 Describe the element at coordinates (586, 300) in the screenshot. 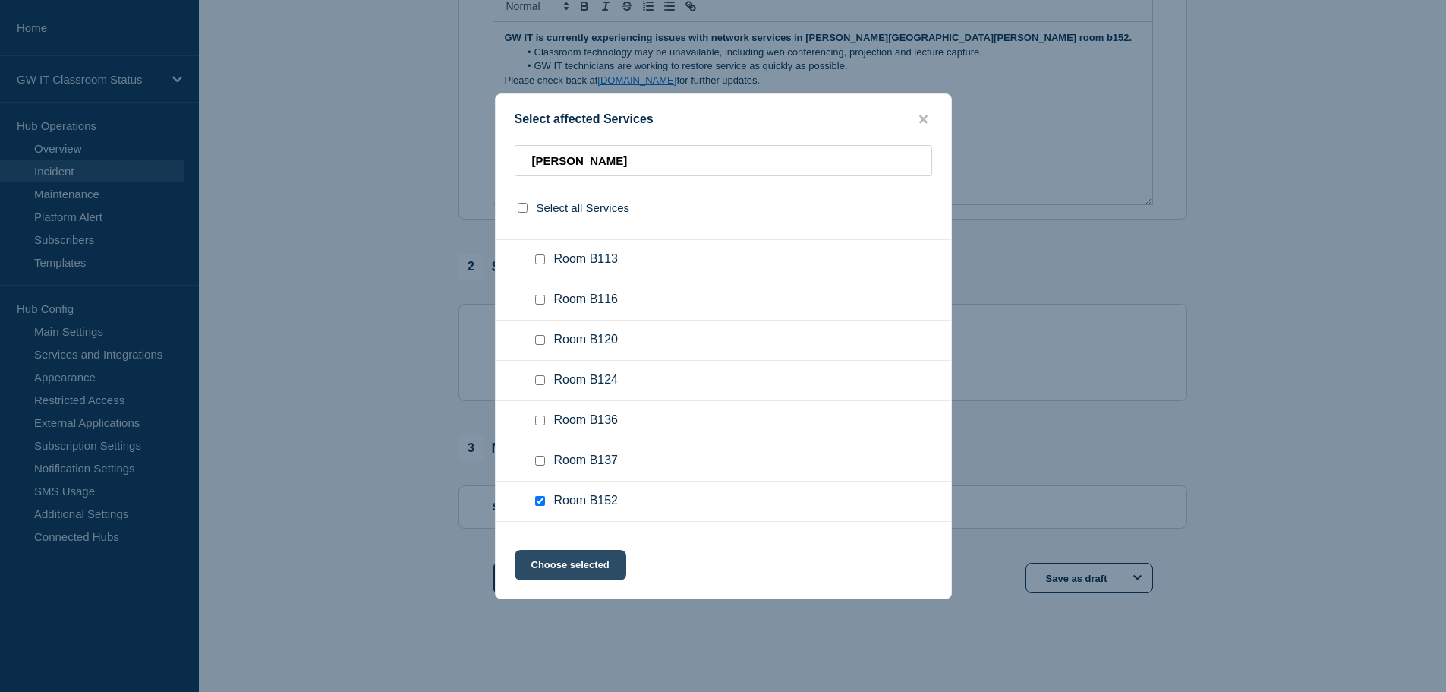

I see `span: Room B116` at that location.